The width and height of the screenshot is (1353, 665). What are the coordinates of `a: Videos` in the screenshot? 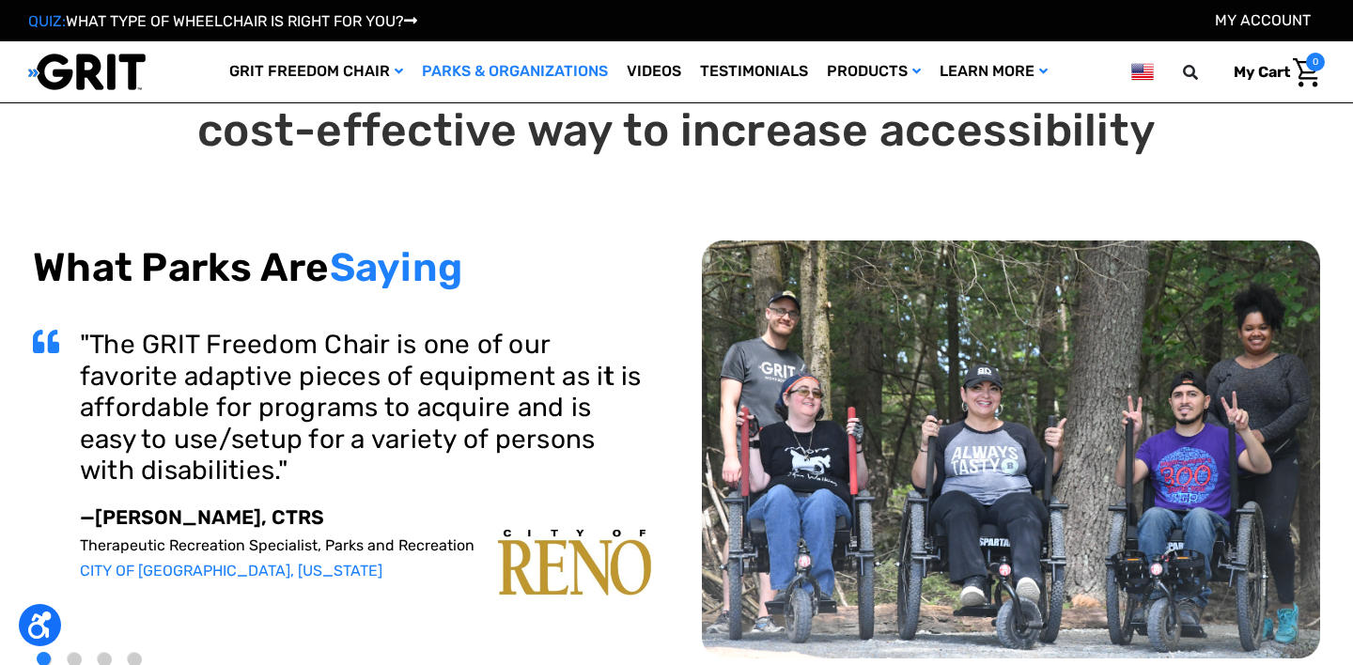 It's located at (654, 71).